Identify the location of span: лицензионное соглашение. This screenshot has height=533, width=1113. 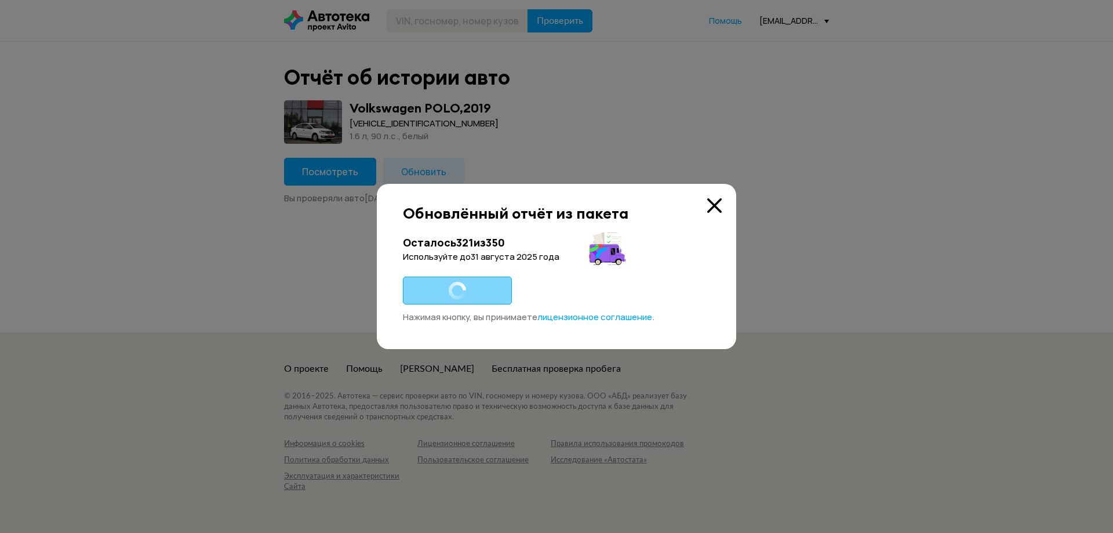
(595, 317).